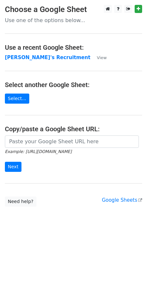 This screenshot has height=281, width=147. I want to click on a: Google Sheets, so click(122, 200).